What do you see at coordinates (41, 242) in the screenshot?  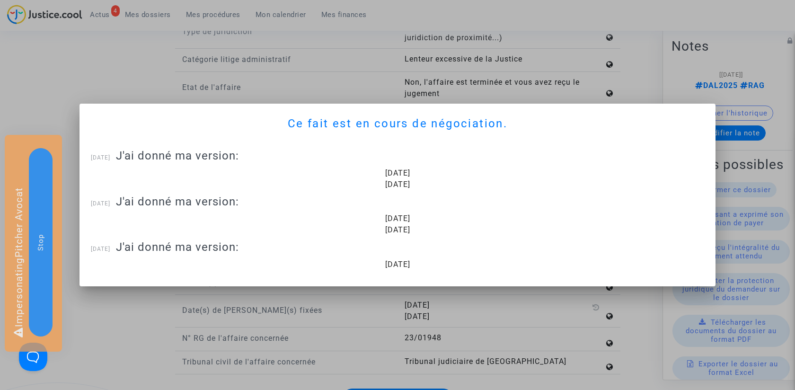 I see `span: Stop` at bounding box center [41, 242].